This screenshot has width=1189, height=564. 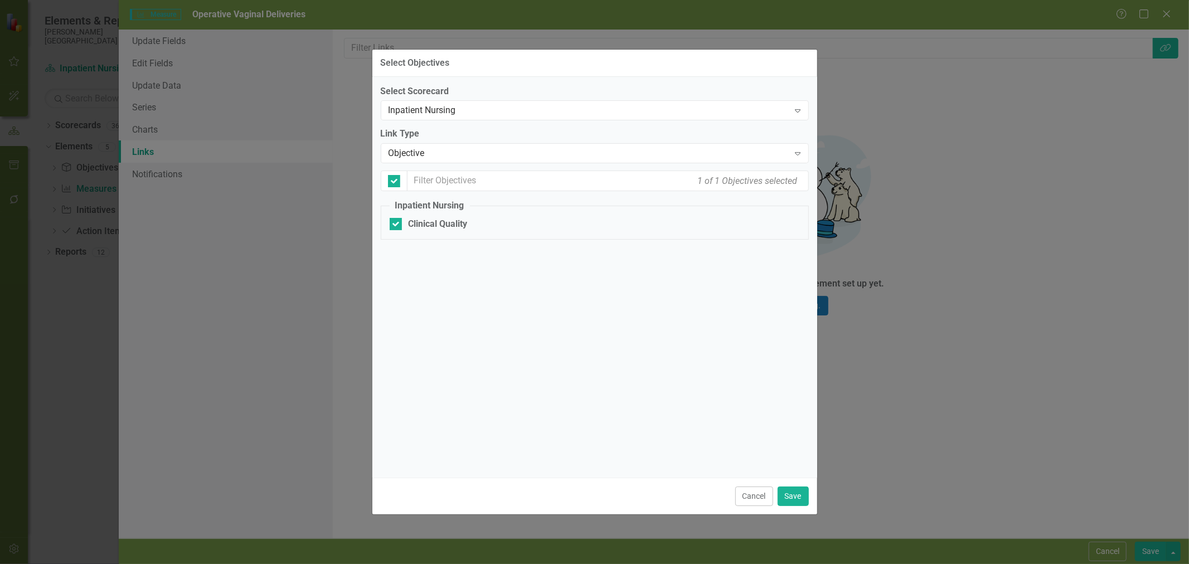 What do you see at coordinates (793, 496) in the screenshot?
I see `button: Save` at bounding box center [793, 496].